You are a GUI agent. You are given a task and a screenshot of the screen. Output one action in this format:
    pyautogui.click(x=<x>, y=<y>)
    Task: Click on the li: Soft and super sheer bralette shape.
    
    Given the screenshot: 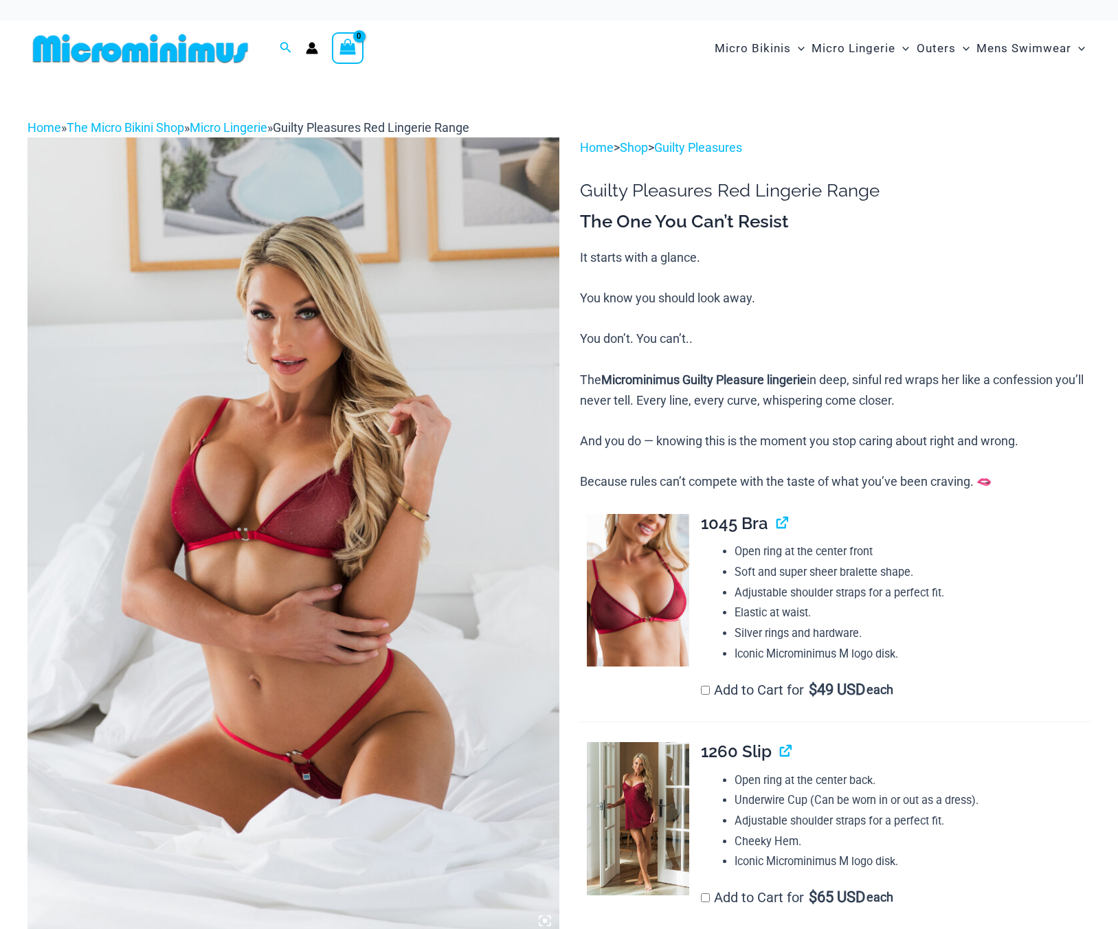 What is the action you would take?
    pyautogui.click(x=913, y=573)
    